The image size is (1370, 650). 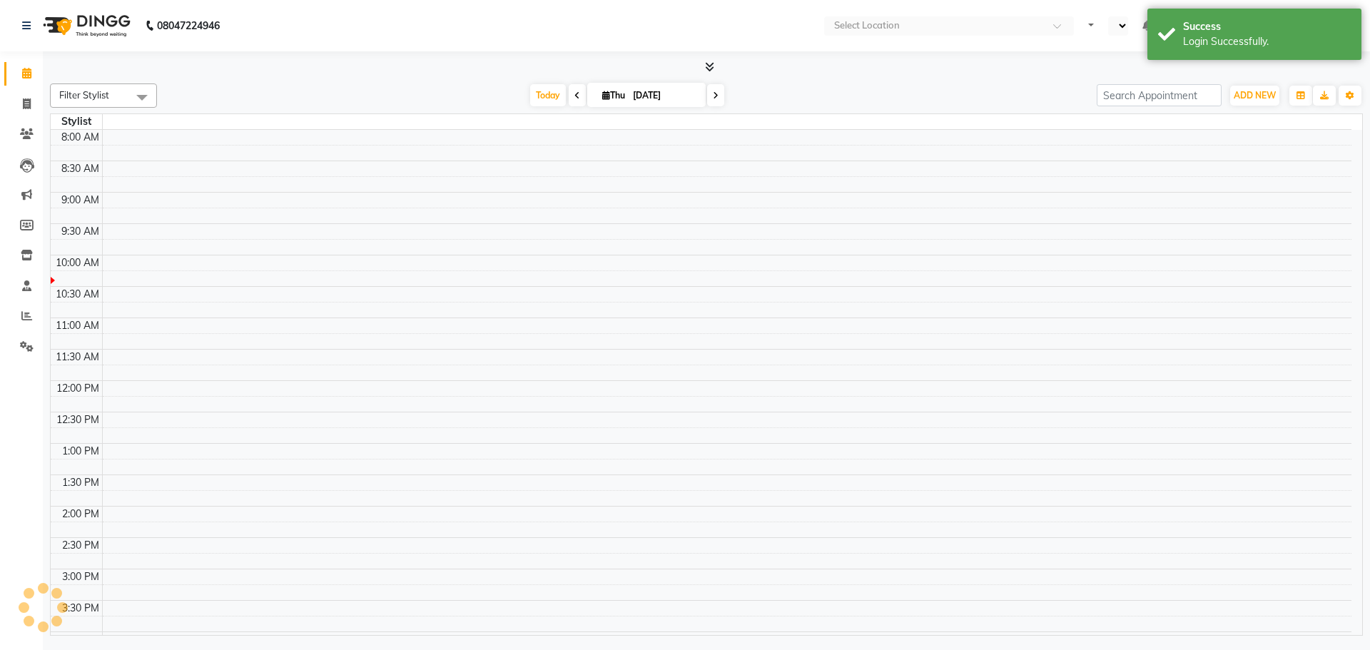 I want to click on div: 1:00 PM, so click(x=81, y=451).